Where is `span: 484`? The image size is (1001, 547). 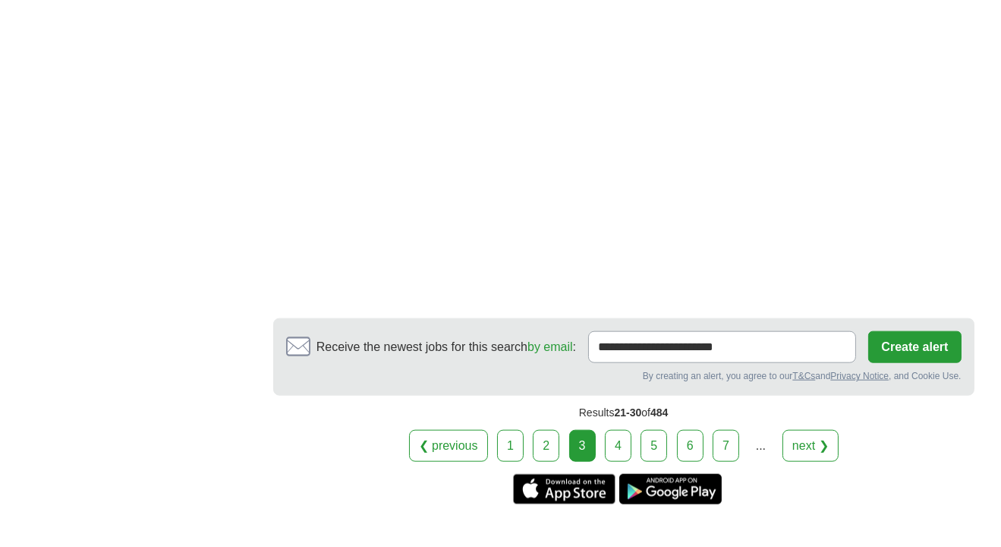
span: 484 is located at coordinates (659, 412).